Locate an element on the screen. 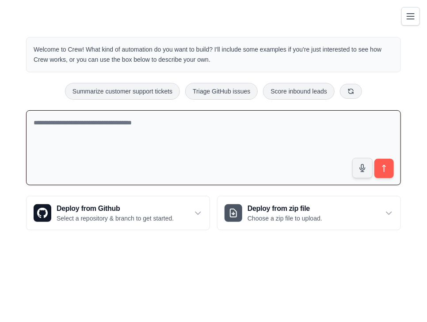  button: Summarize customer support tickets is located at coordinates (122, 91).